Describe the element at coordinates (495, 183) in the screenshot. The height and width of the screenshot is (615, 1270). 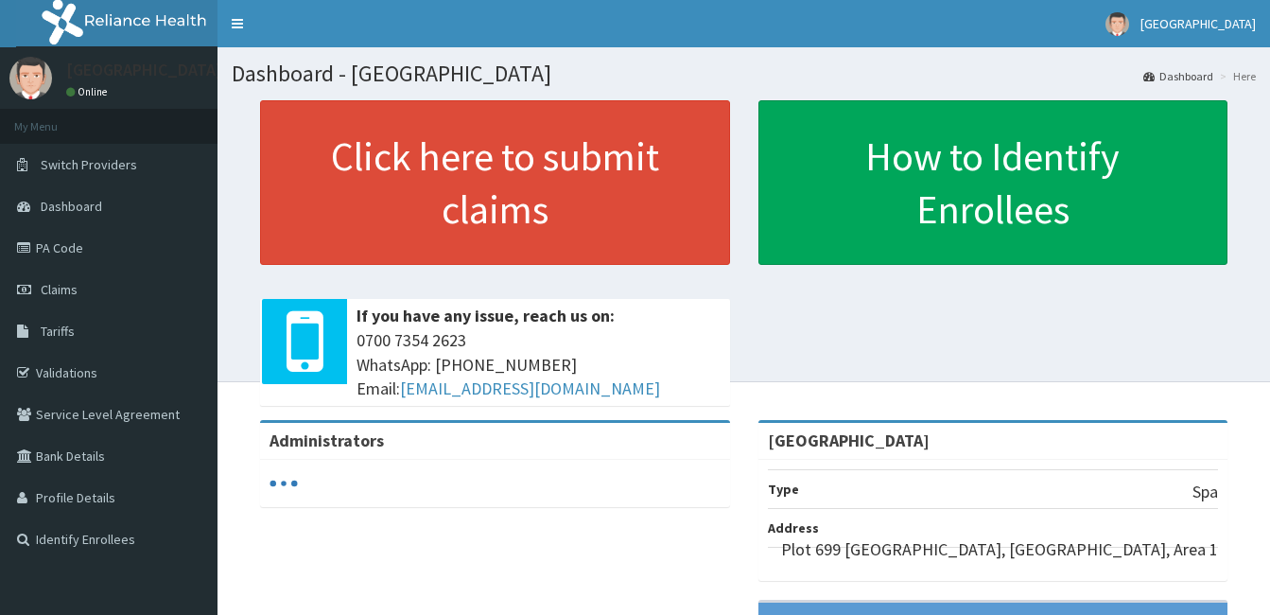
I see `a: Click here to submit claims` at that location.